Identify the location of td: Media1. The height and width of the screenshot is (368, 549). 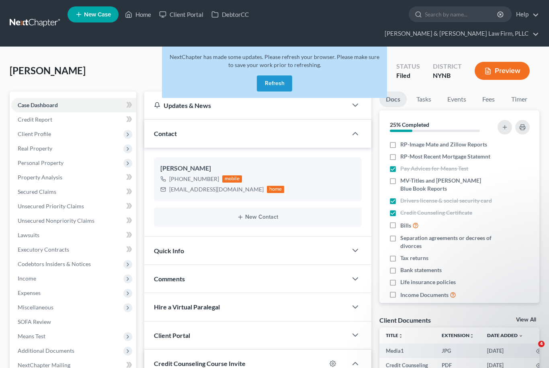
(407, 351).